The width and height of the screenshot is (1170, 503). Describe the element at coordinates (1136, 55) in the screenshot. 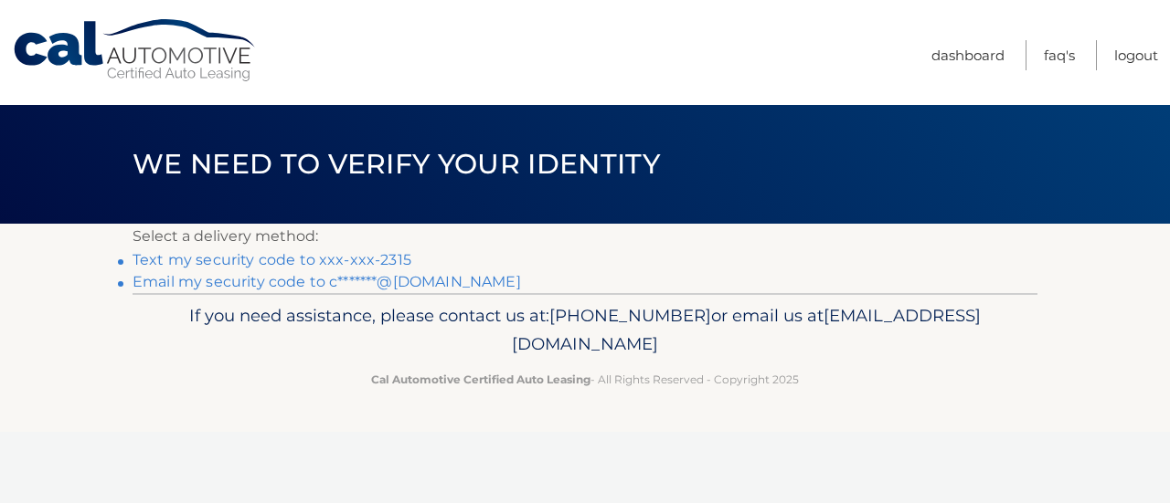

I see `a: Logout` at that location.